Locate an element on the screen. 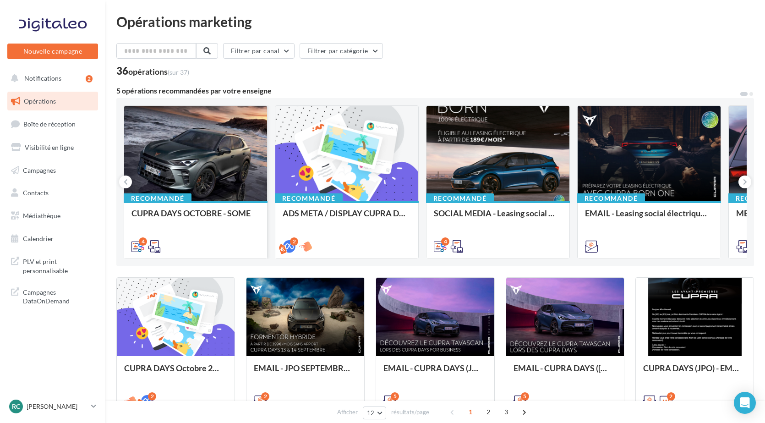  div: opérations is located at coordinates (159, 71).